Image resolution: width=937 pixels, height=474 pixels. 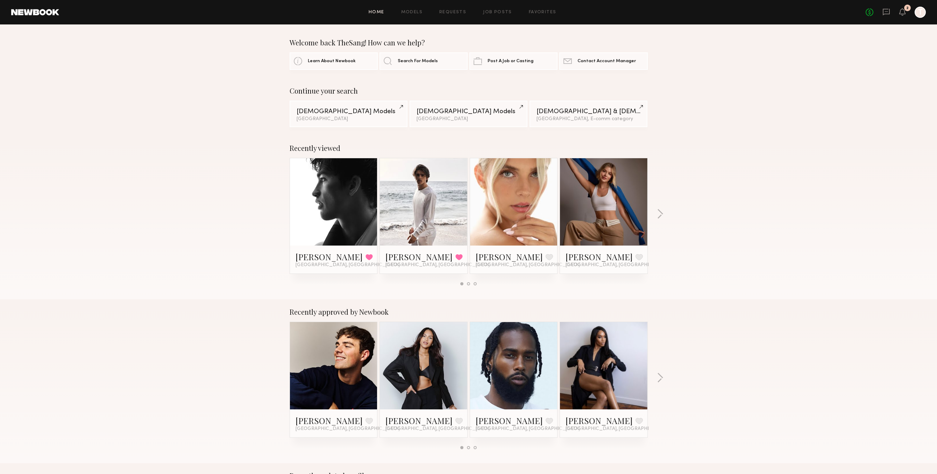 I want to click on div: Continue your search, so click(x=469, y=91).